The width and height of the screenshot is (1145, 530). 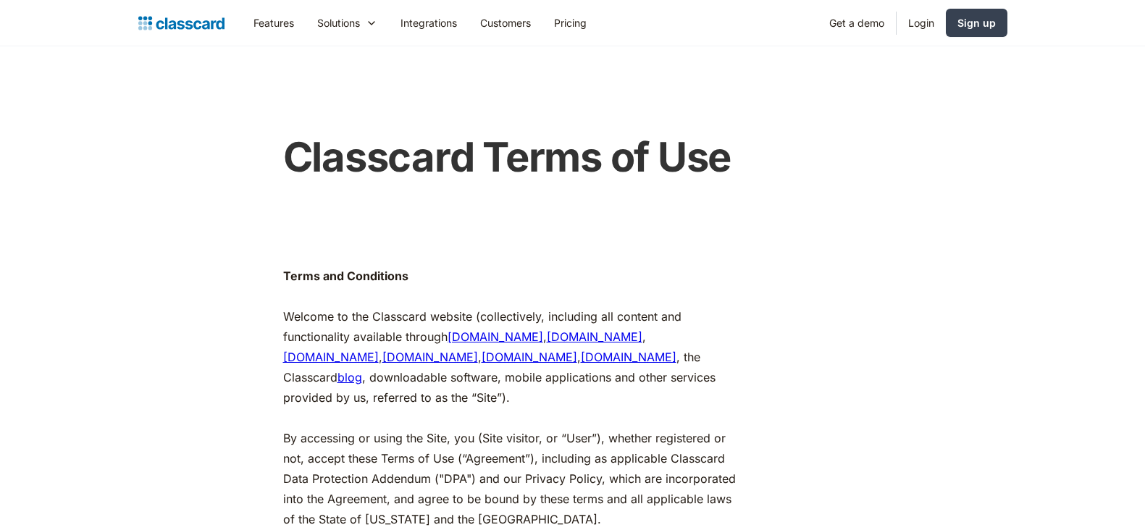 What do you see at coordinates (429, 22) in the screenshot?
I see `a: Integrations` at bounding box center [429, 22].